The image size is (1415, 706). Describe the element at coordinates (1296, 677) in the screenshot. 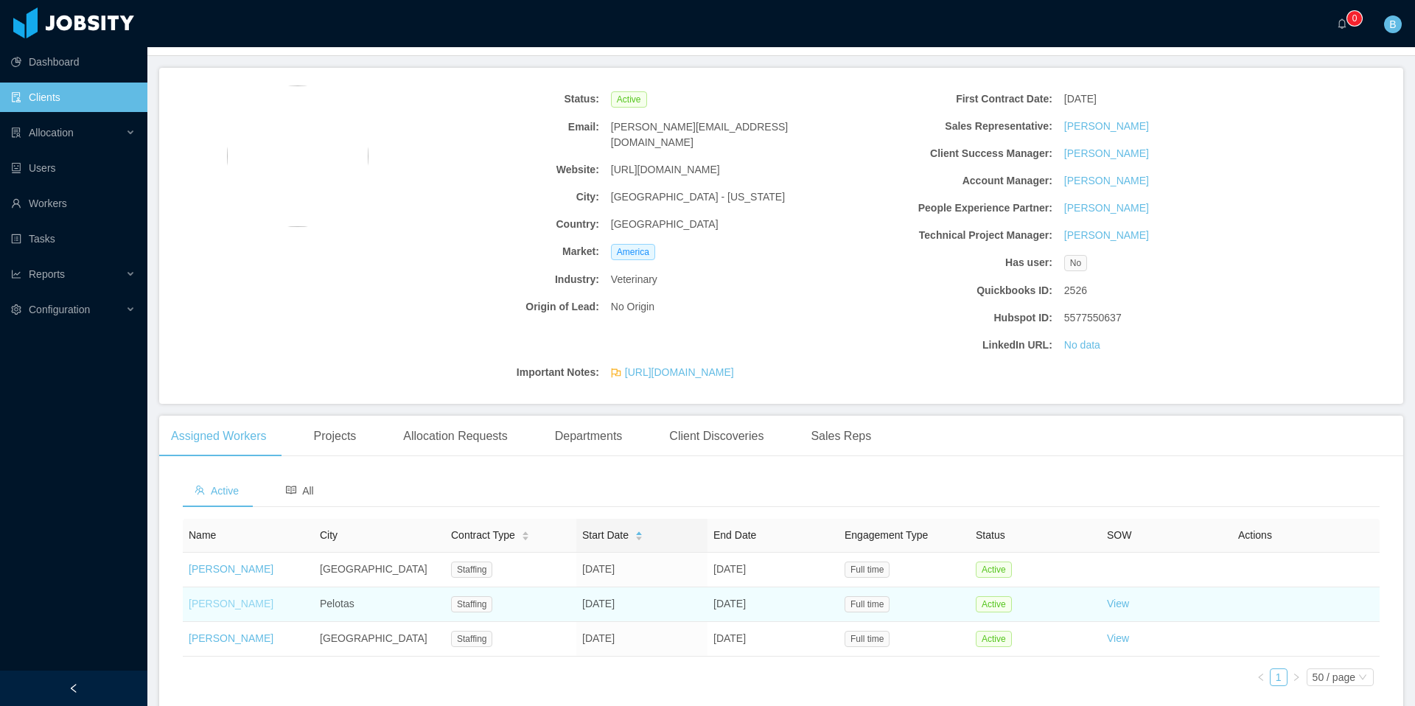

I see `li: Next Page` at that location.